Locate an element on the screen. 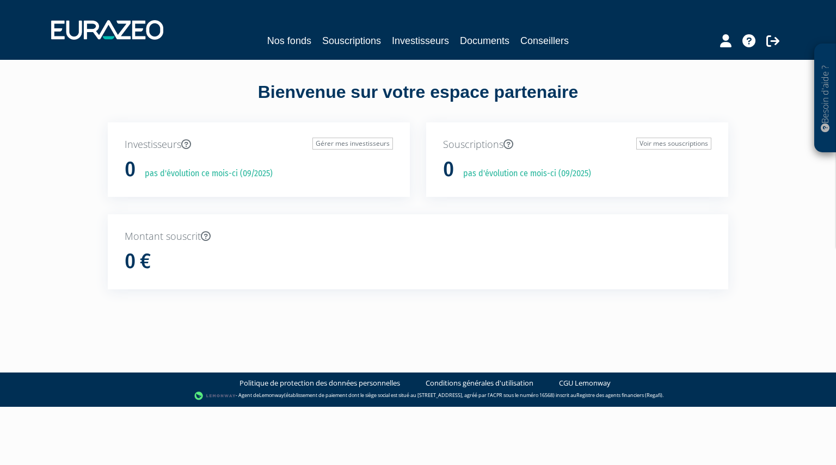  p: Investisseurs is located at coordinates (259, 145).